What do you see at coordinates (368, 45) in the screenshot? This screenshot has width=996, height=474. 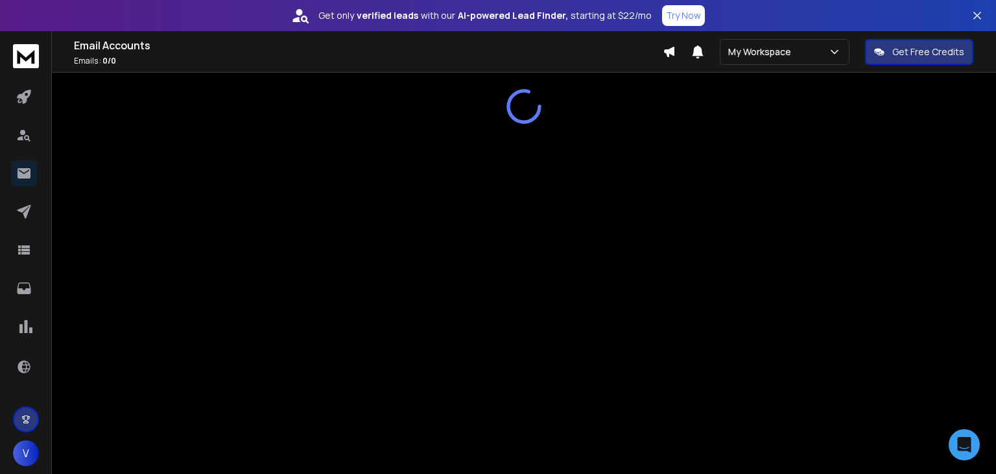 I see `h1: Email Accounts` at bounding box center [368, 45].